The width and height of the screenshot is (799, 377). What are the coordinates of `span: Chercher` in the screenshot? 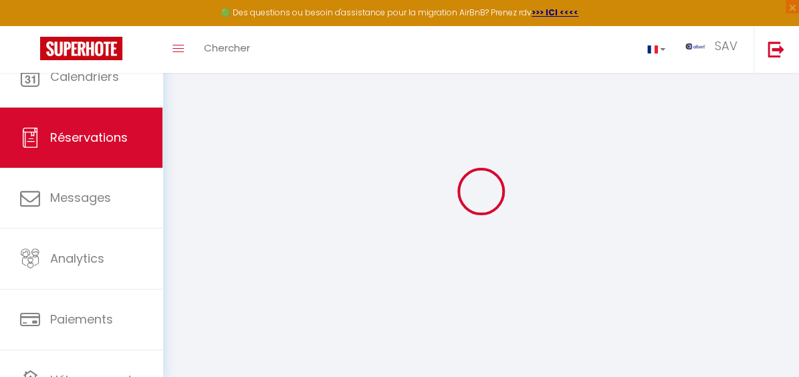 It's located at (227, 47).